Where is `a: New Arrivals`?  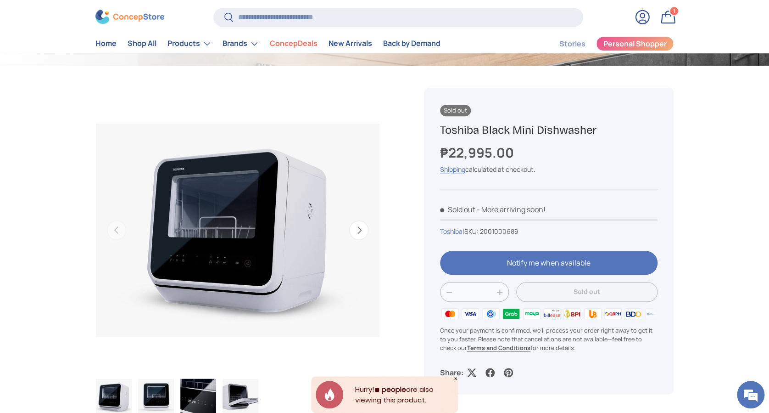
a: New Arrivals is located at coordinates (350, 44).